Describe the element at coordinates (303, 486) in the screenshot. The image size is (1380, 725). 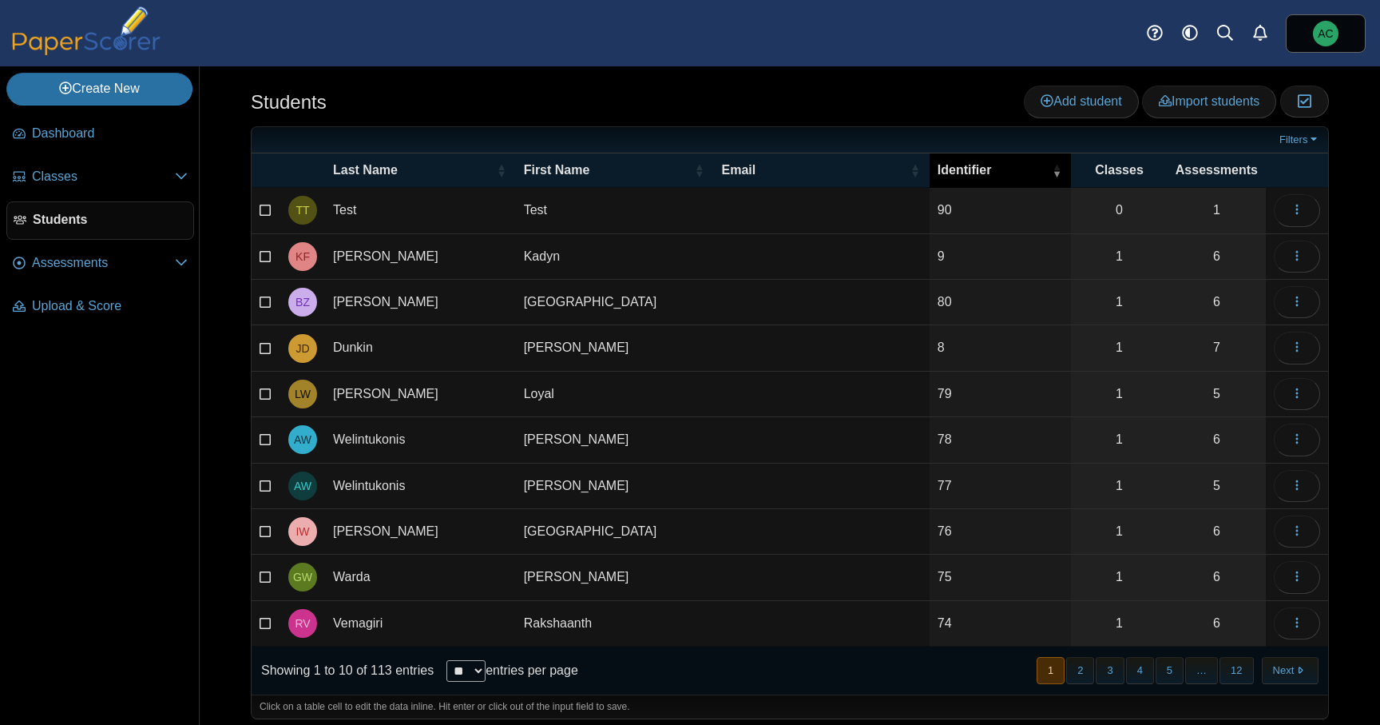
I see `span: Analicia Welintukonis` at that location.